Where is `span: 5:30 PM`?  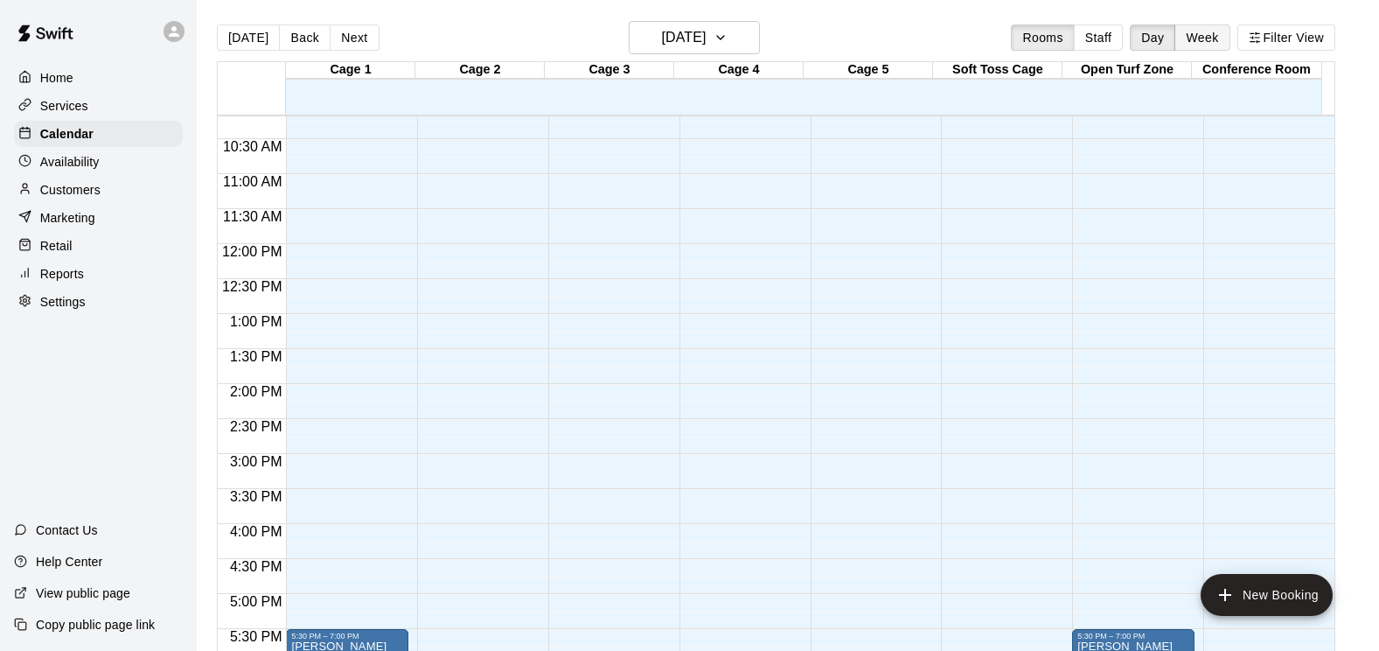
span: 5:30 PM is located at coordinates (256, 636).